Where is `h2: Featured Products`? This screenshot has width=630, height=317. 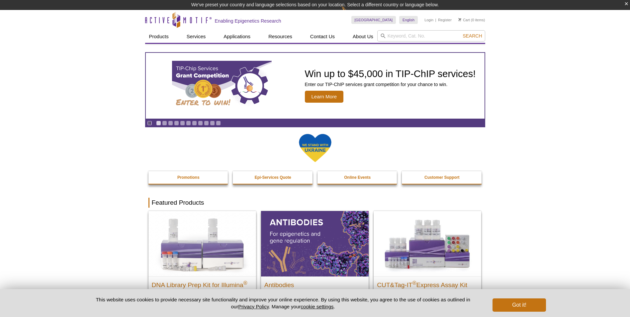 h2: Featured Products is located at coordinates (315, 203).